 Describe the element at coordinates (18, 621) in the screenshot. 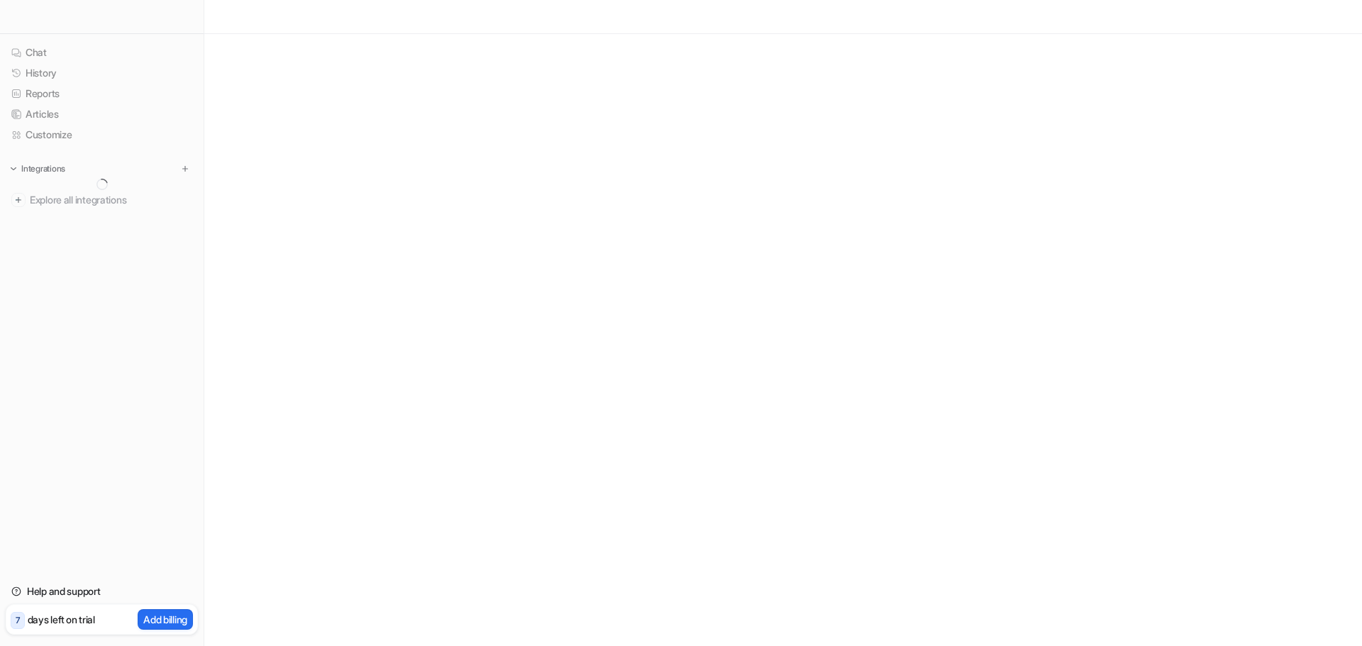

I see `p: 7` at that location.